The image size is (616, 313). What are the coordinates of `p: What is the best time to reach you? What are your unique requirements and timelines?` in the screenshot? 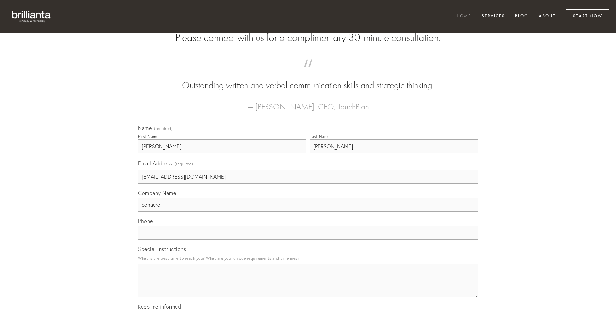 It's located at (308, 258).